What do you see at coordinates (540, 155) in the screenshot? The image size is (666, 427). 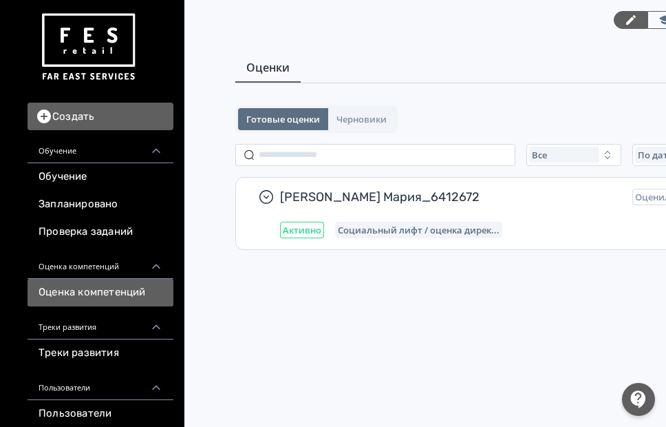 I see `span: Все` at bounding box center [540, 155].